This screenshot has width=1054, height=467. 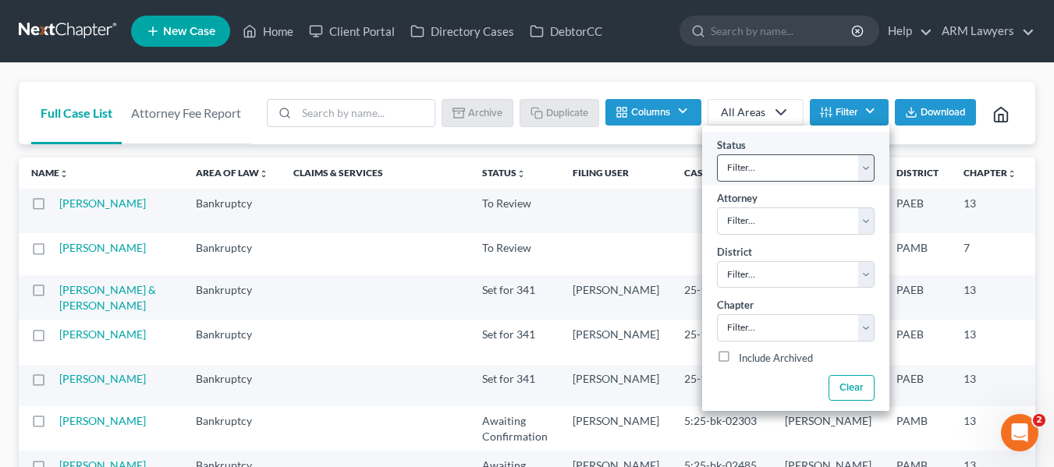 What do you see at coordinates (743, 112) in the screenshot?
I see `div: All Areas` at bounding box center [743, 112].